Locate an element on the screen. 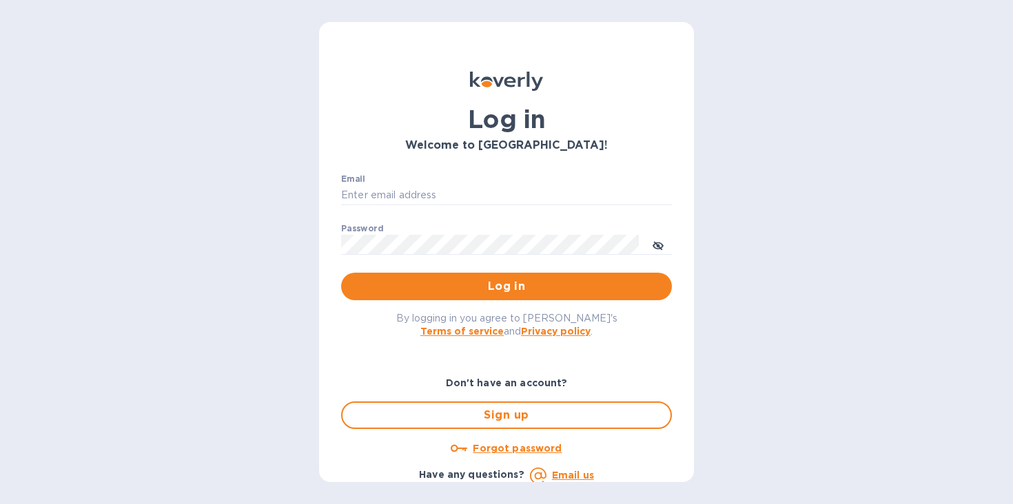 The height and width of the screenshot is (504, 1013). a: Email us is located at coordinates (573, 476).